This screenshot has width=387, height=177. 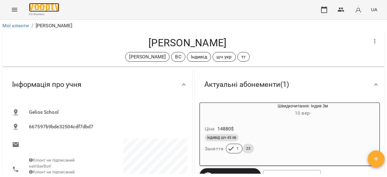 What do you see at coordinates (238, 149) in the screenshot?
I see `span: 1` at bounding box center [238, 149].